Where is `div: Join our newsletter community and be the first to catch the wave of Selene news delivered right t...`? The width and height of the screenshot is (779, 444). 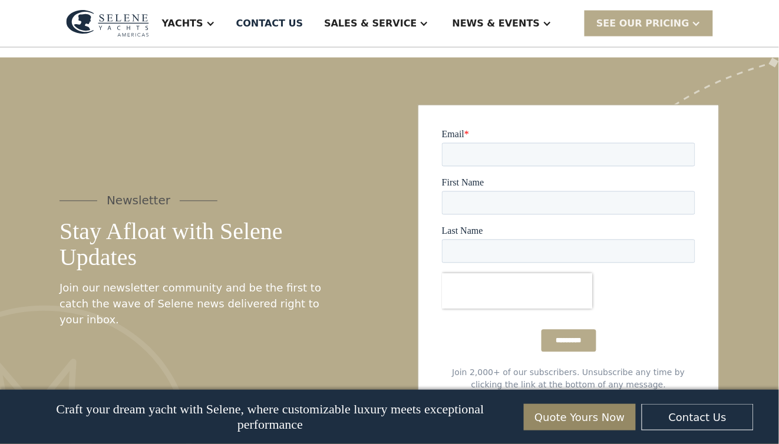
div: Join our newsletter community and be the first to catch the wave of Selene news delivered right t... is located at coordinates (192, 304).